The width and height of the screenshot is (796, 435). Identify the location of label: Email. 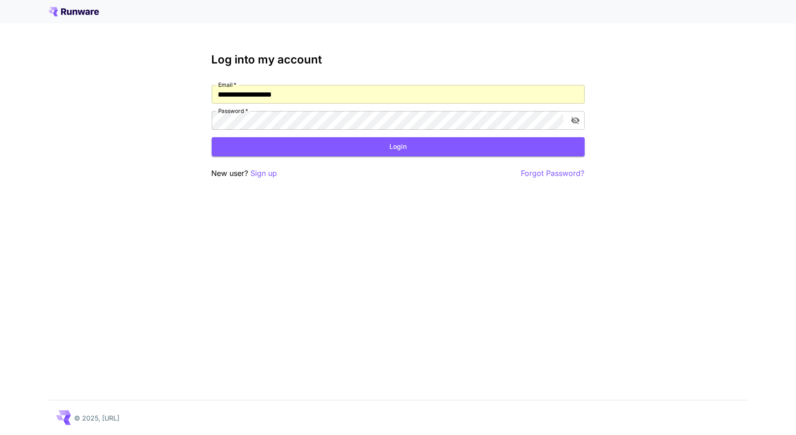
(227, 84).